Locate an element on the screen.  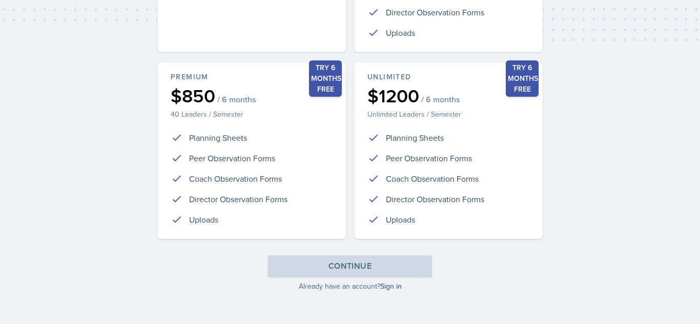
p: Already have an account? is located at coordinates (350, 286).